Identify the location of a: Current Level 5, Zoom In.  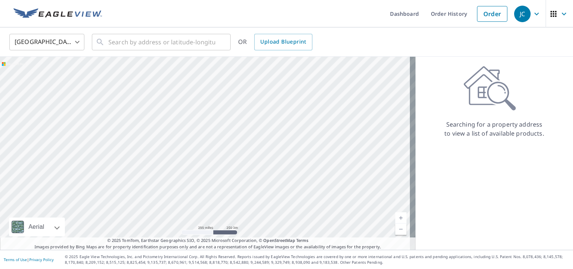
(401, 218).